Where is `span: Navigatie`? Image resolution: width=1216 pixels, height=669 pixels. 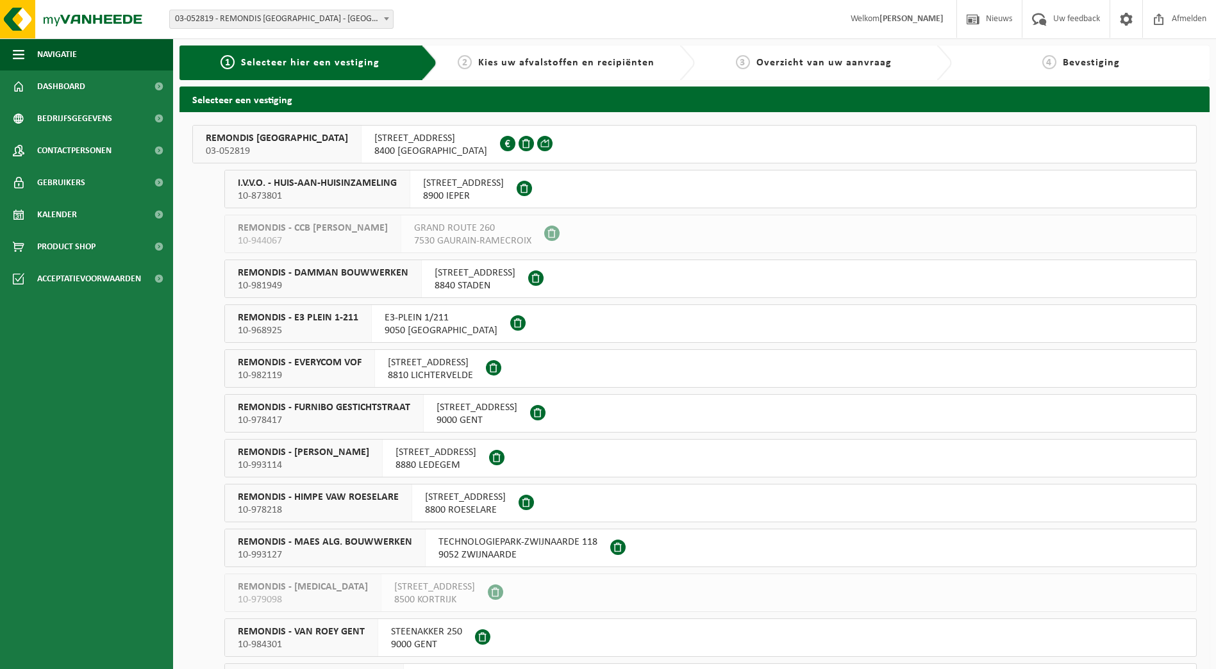
span: Navigatie is located at coordinates (57, 54).